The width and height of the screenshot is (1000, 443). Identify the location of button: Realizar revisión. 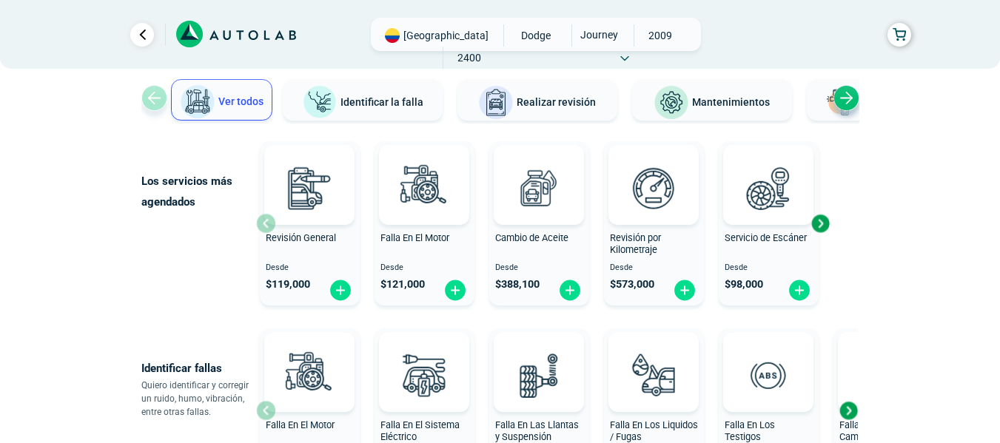
(537, 100).